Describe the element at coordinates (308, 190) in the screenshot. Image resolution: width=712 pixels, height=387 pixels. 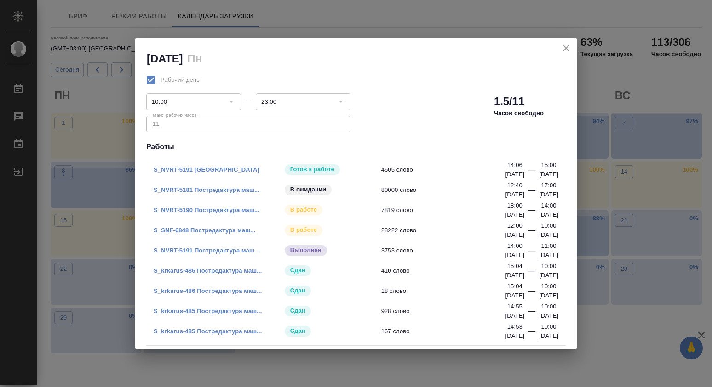
I see `p: В ожидании` at that location.